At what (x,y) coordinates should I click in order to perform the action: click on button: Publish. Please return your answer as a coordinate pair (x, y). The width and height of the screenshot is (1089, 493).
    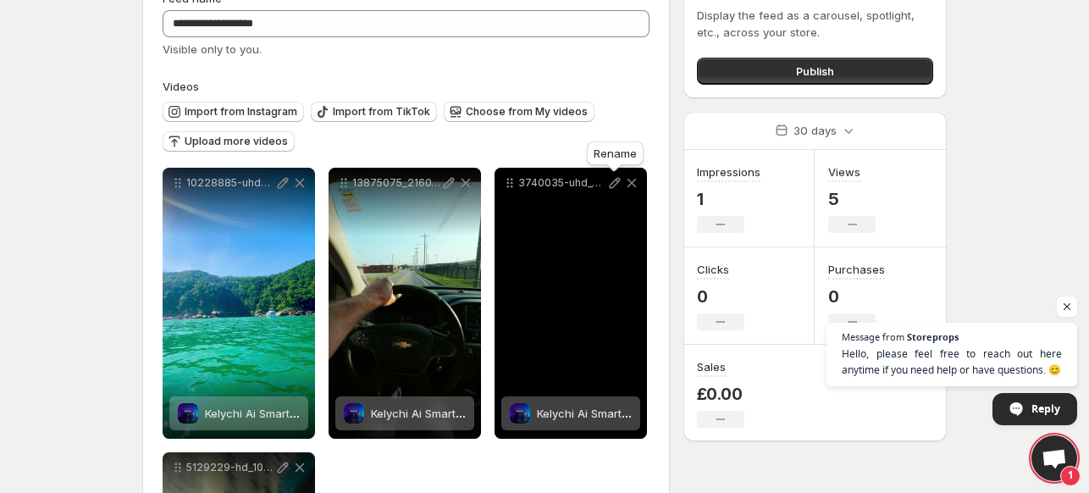
    Looking at the image, I should click on (815, 71).